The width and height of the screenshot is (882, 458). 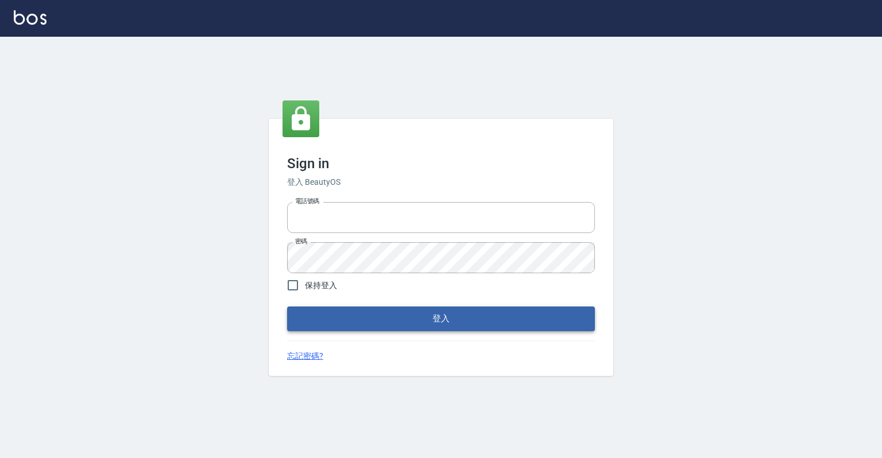 What do you see at coordinates (441, 164) in the screenshot?
I see `h3: Sign in` at bounding box center [441, 164].